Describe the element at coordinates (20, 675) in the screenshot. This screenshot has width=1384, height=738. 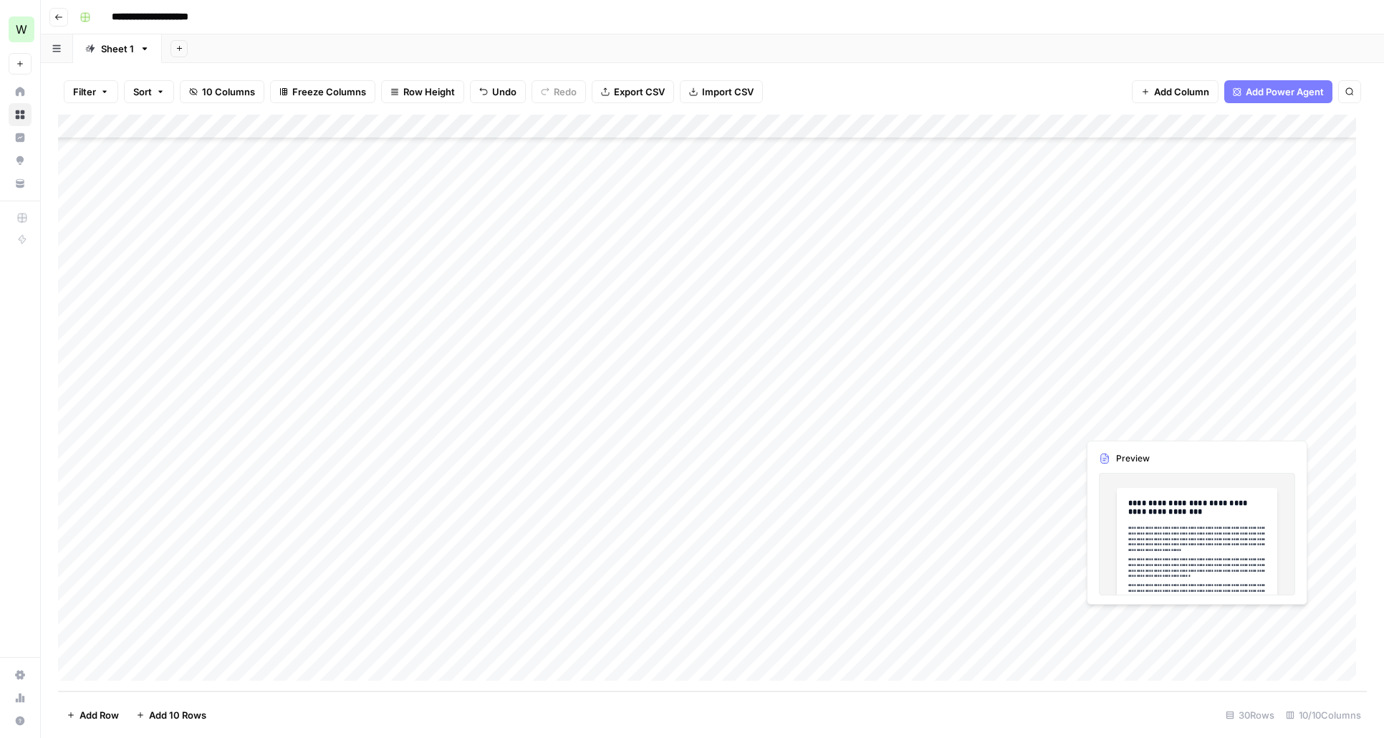
I see `a: Settings` at that location.